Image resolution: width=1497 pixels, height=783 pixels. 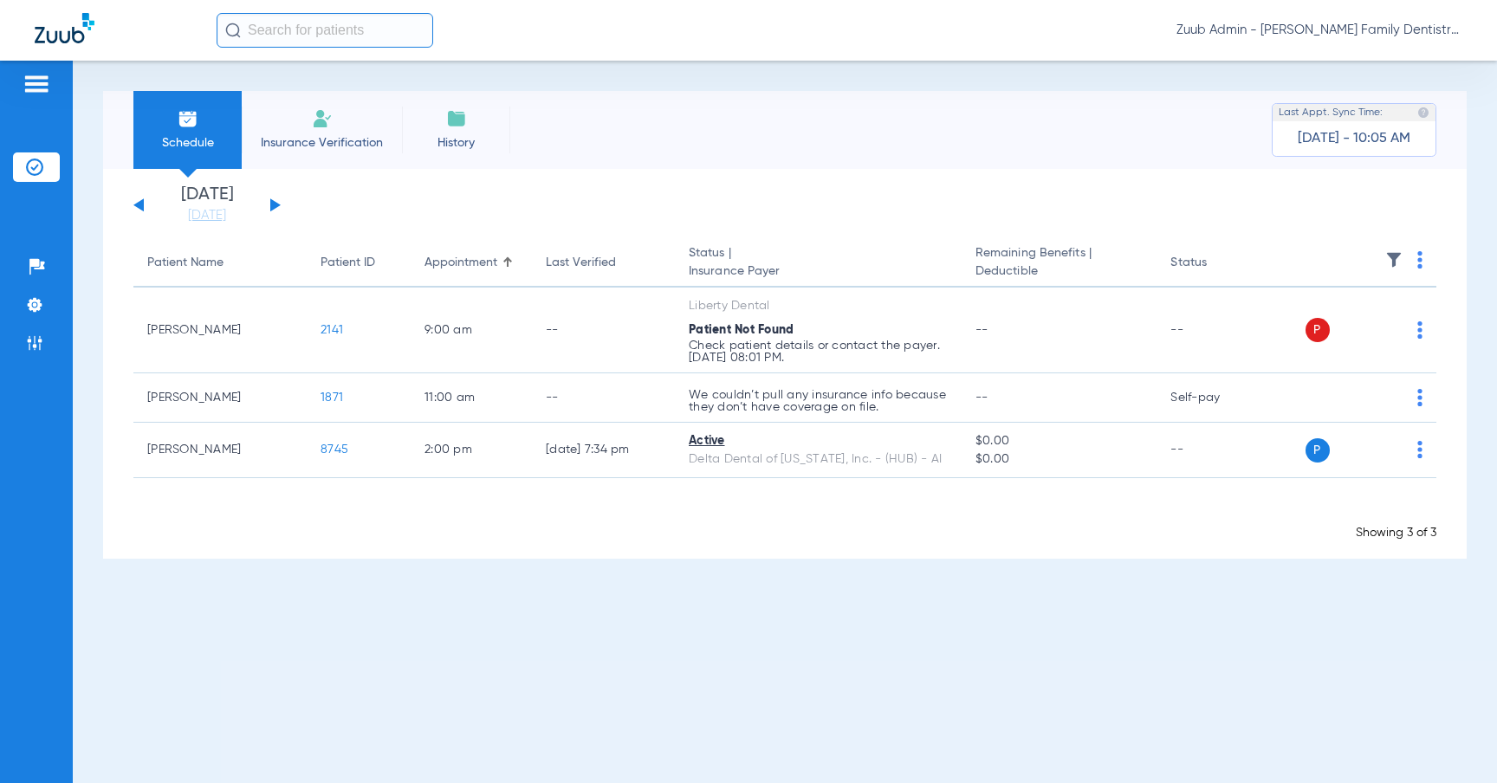 I want to click on span: Showing 3 of 3, so click(x=1395, y=533).